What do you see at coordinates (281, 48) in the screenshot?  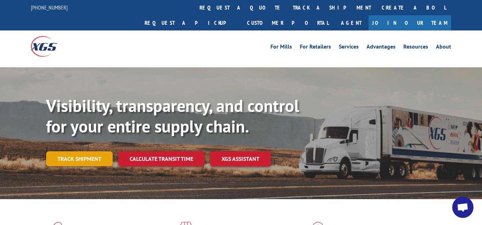 I see `a: For Mills` at bounding box center [281, 48].